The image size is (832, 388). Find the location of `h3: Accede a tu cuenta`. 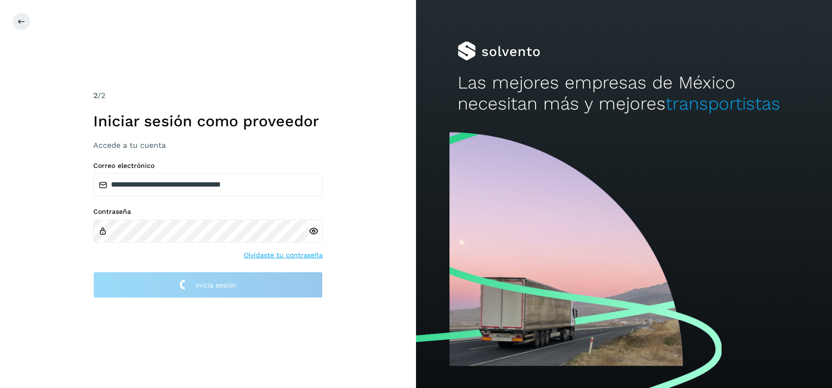

h3: Accede a tu cuenta is located at coordinates (208, 145).